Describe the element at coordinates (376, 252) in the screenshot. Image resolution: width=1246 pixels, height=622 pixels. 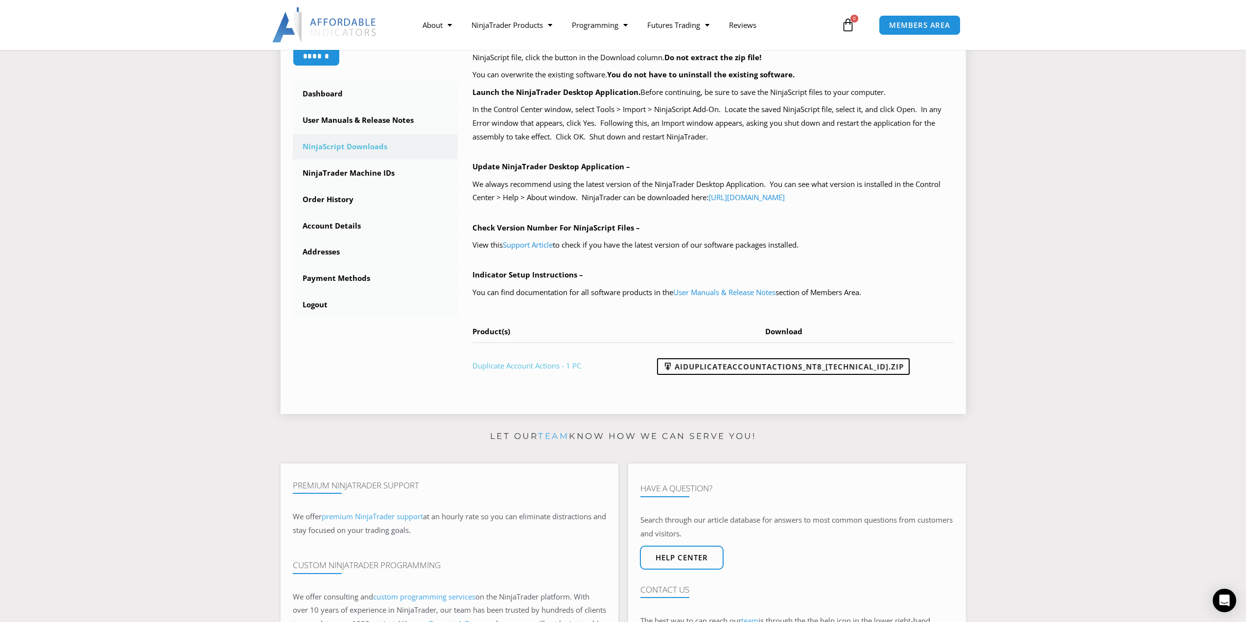
I see `a: Addresses` at that location.